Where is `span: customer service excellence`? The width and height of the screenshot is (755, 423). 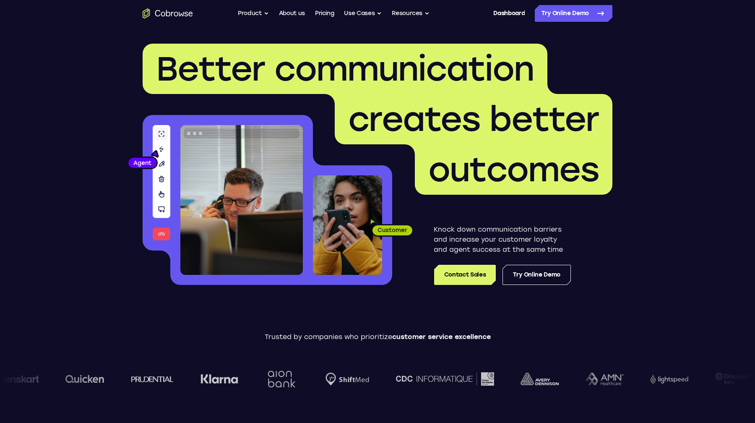 span: customer service excellence is located at coordinates (441, 336).